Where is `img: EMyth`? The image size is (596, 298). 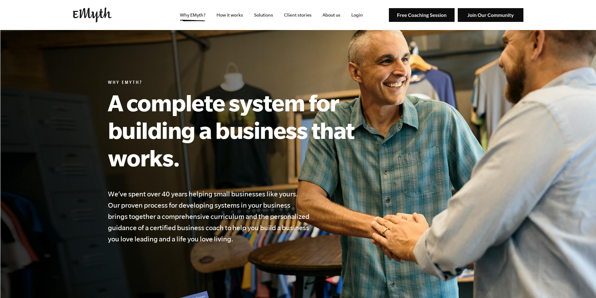
img: EMyth is located at coordinates (92, 15).